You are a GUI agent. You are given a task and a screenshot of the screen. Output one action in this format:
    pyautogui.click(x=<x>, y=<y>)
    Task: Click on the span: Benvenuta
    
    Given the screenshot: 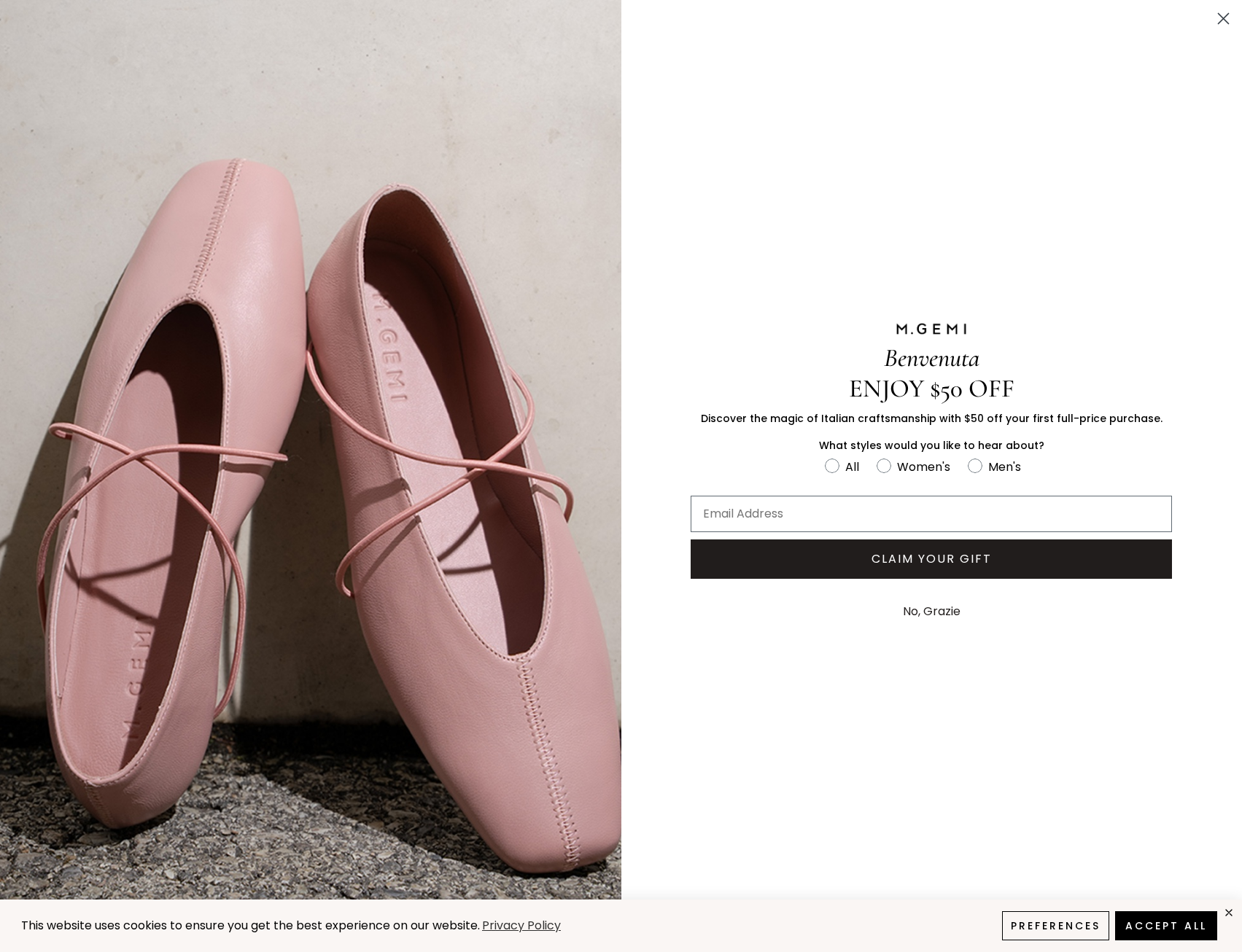 What is the action you would take?
    pyautogui.click(x=931, y=358)
    